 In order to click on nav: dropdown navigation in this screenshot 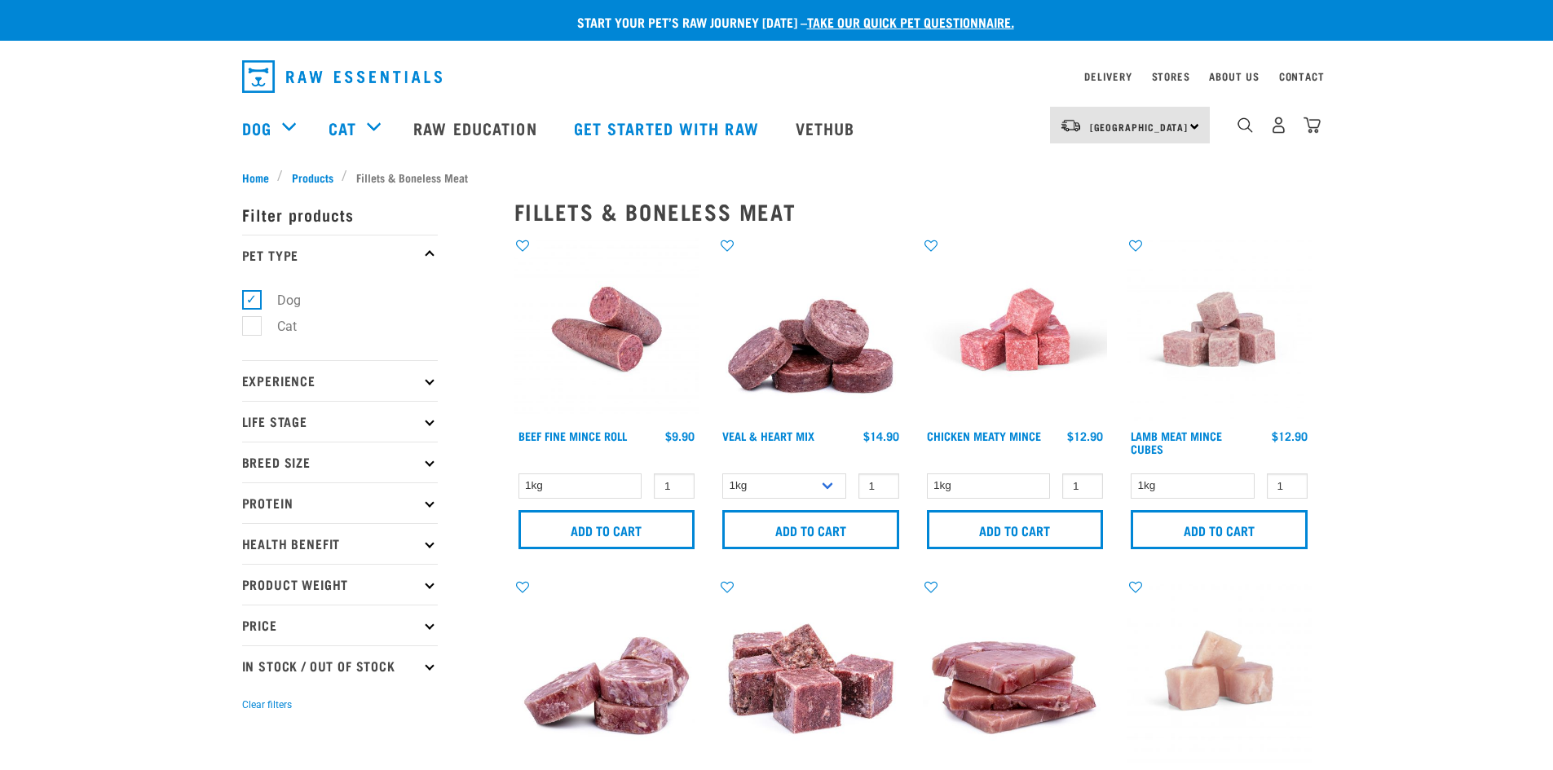, I will do `click(777, 77)`.